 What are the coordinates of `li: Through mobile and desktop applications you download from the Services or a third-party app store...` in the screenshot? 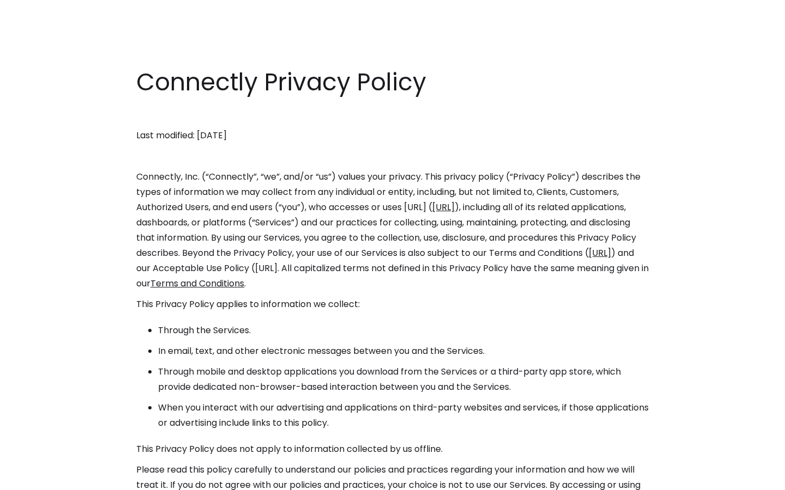 It's located at (403, 380).